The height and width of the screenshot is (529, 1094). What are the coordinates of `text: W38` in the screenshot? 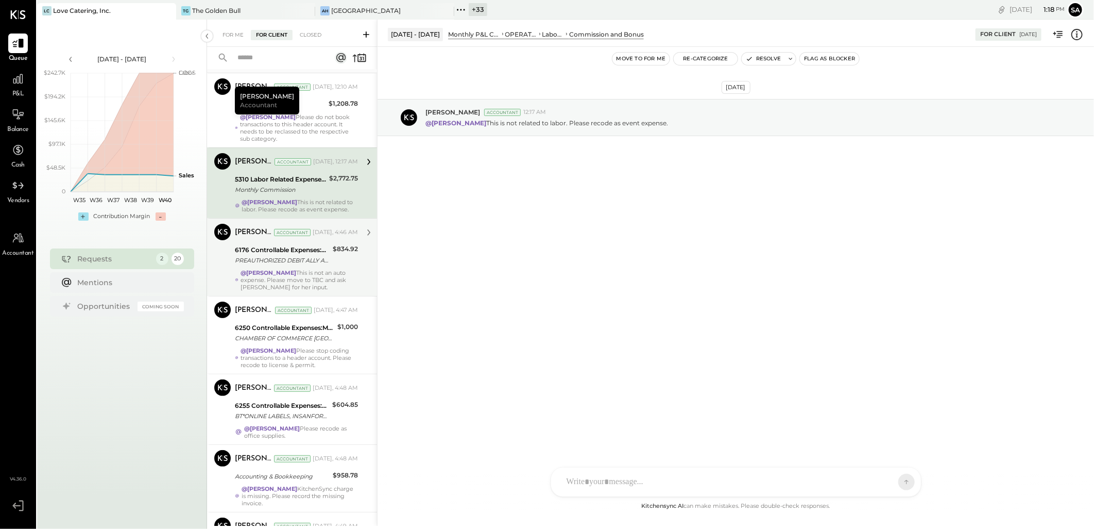 It's located at (130, 200).